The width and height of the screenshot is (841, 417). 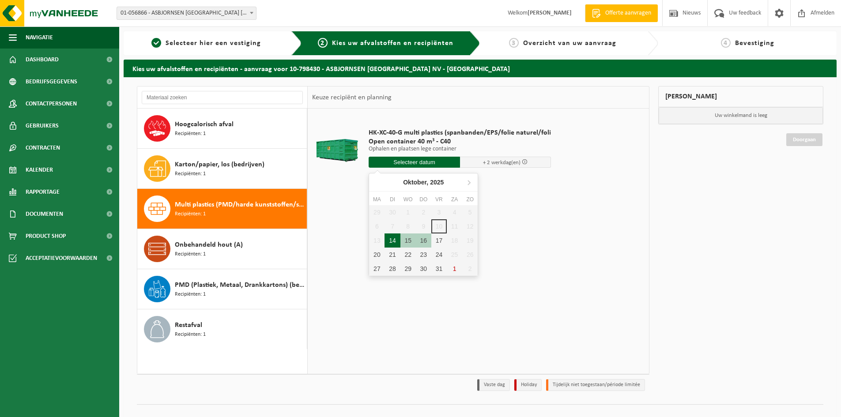 What do you see at coordinates (222, 329) in the screenshot?
I see `button: Restafval Recipiënten: 1` at bounding box center [222, 329].